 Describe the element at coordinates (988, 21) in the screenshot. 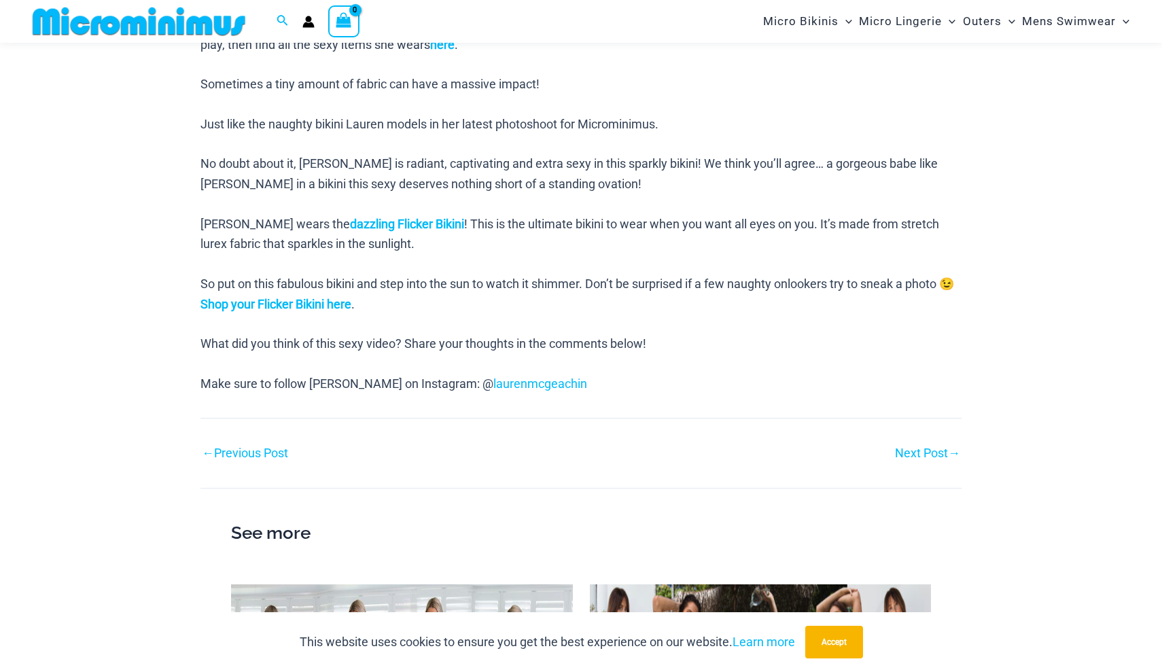

I see `a: OutersMenu ToggleMenu Toggle` at that location.